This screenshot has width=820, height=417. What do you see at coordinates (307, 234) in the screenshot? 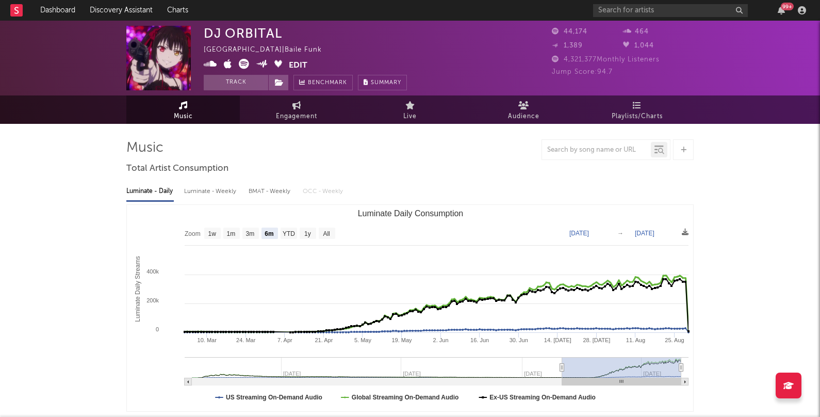
I see `text: 1y` at bounding box center [307, 234].